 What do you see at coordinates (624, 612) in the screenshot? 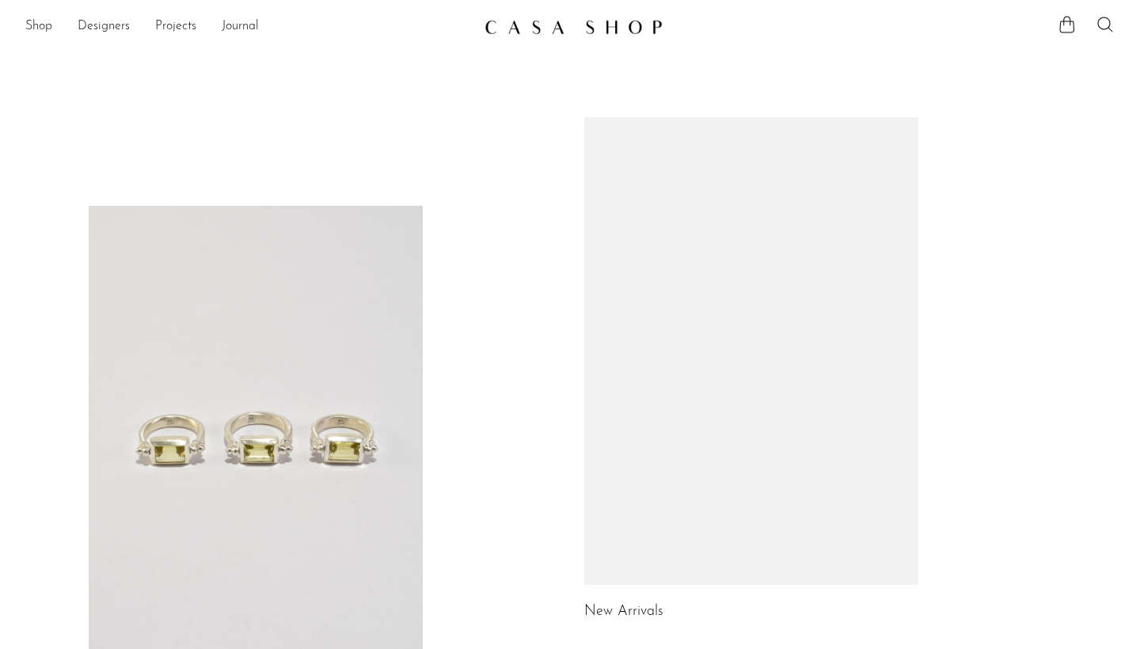
I see `a: New Arrivals` at bounding box center [624, 612].